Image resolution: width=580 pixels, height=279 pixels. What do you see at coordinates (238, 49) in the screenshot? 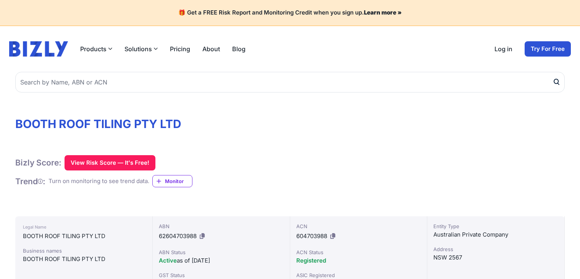
I see `a: Blog` at bounding box center [238, 49].